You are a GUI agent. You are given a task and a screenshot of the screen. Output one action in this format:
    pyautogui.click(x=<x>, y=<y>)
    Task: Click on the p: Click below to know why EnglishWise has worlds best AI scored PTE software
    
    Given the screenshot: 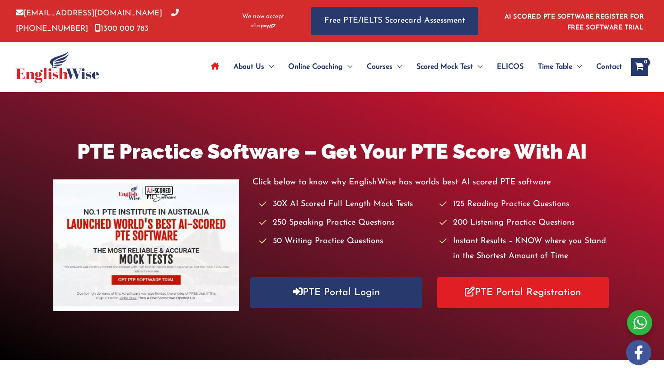 What is the action you would take?
    pyautogui.click(x=431, y=182)
    